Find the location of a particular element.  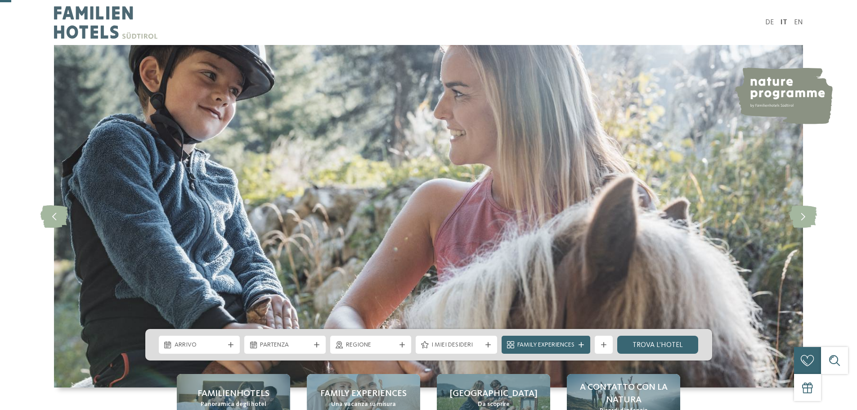

span: I miei desideri is located at coordinates (456, 345).